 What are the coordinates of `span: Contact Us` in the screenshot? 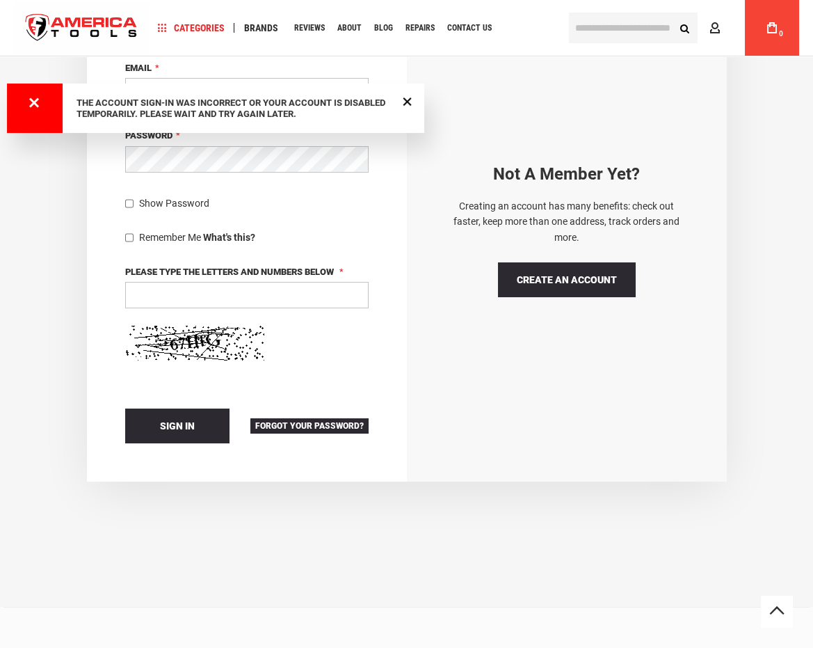 It's located at (470, 28).